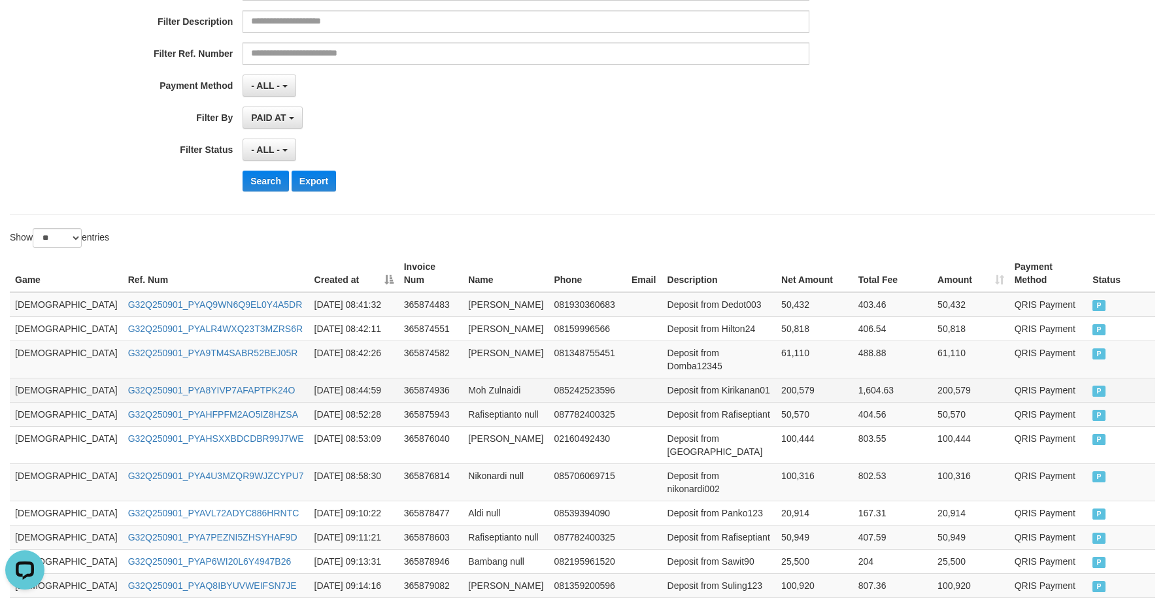 This screenshot has width=1165, height=600. I want to click on td: Aldi null, so click(506, 513).